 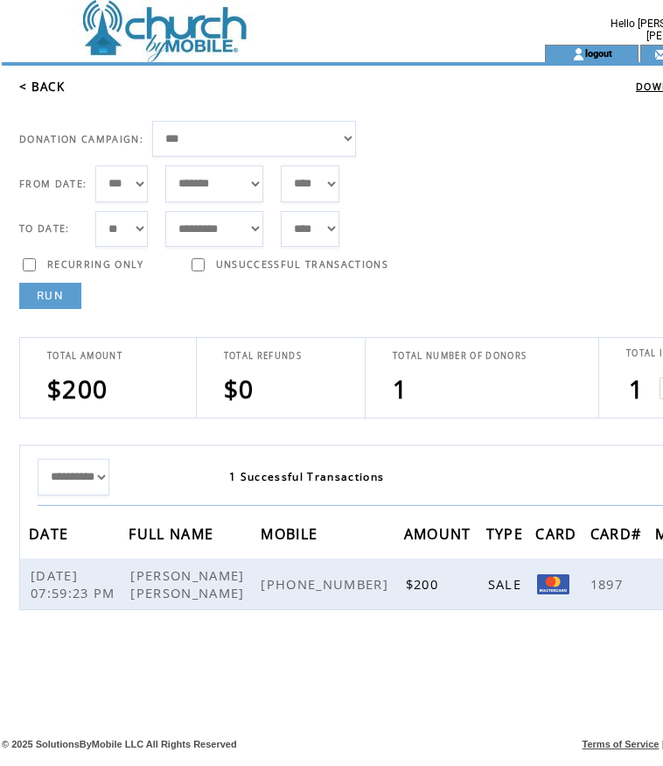 I want to click on a: CARD#, so click(x=619, y=533).